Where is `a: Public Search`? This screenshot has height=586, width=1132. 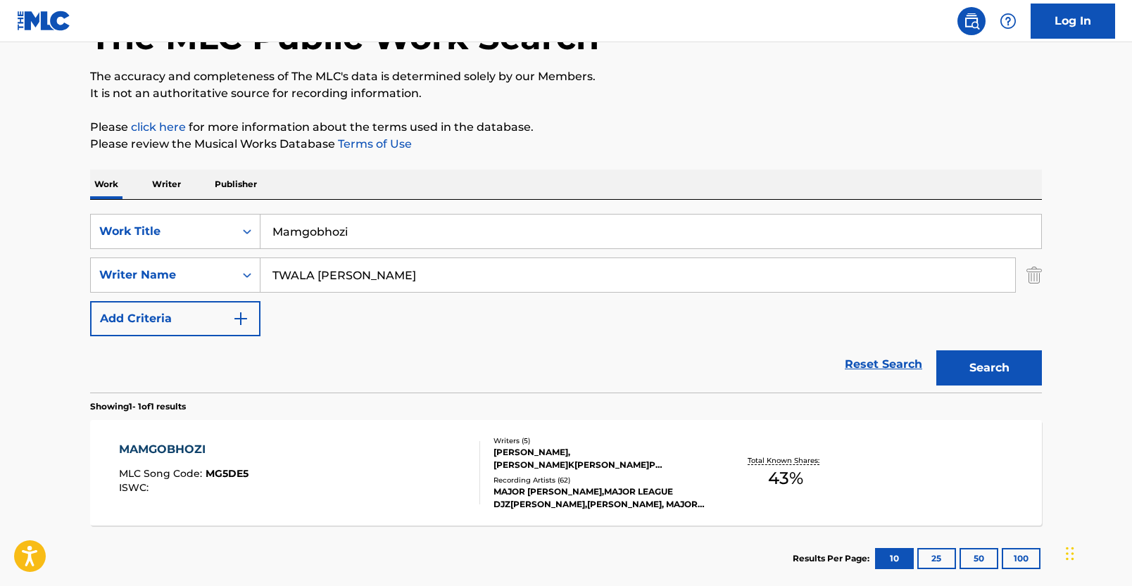
a: Public Search is located at coordinates (972, 21).